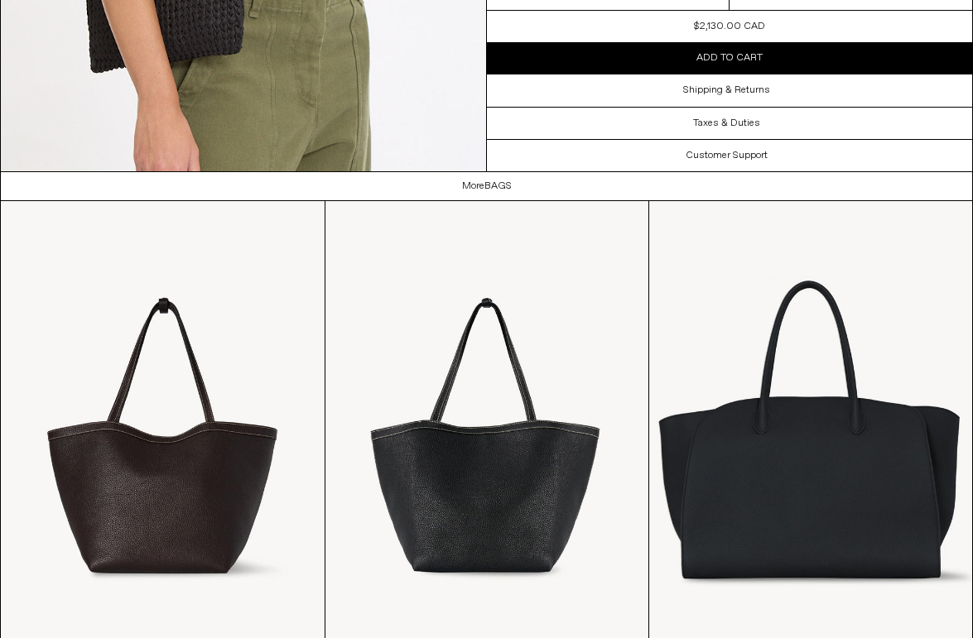 This screenshot has width=973, height=638. What do you see at coordinates (730, 58) in the screenshot?
I see `button: Add to cart` at bounding box center [730, 58].